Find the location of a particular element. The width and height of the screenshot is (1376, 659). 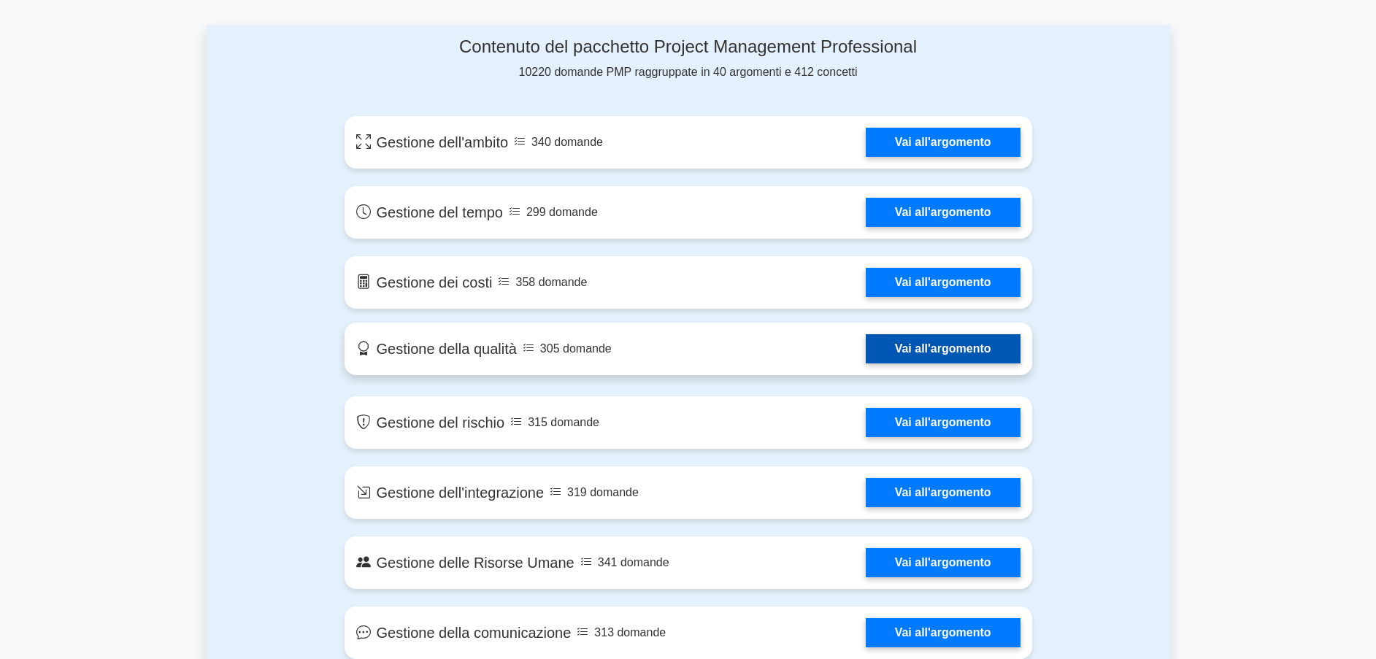

h4: Contenuto del pacchetto Project Management Professional is located at coordinates (688, 47).